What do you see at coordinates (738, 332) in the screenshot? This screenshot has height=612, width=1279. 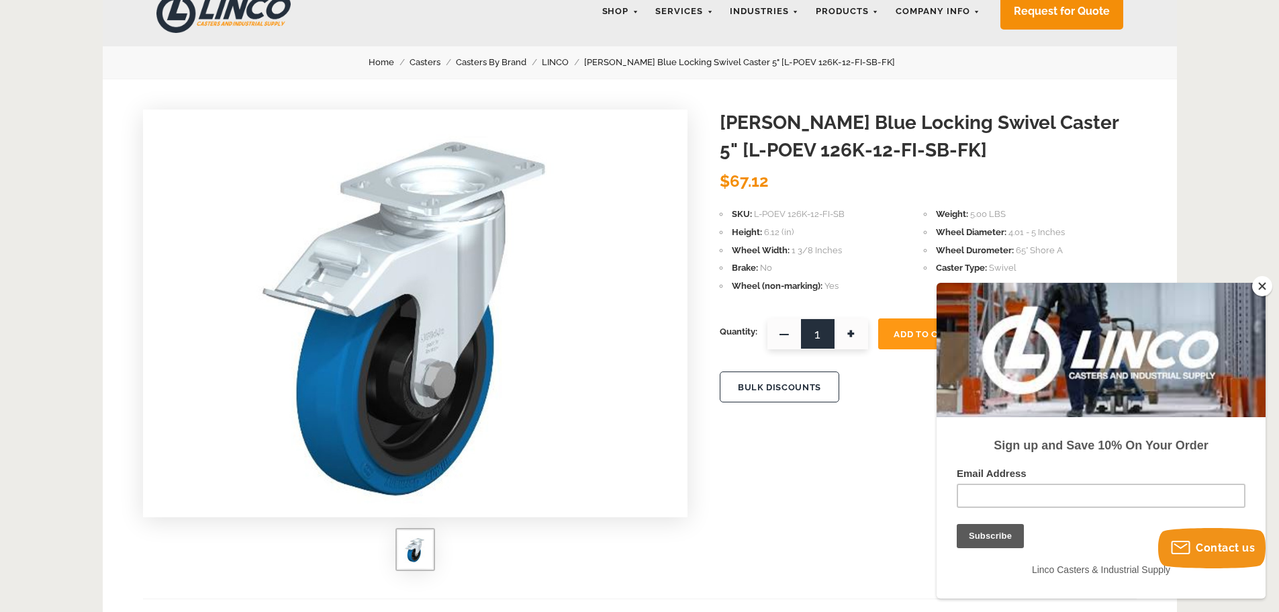 I see `span: Quantity` at bounding box center [738, 332].